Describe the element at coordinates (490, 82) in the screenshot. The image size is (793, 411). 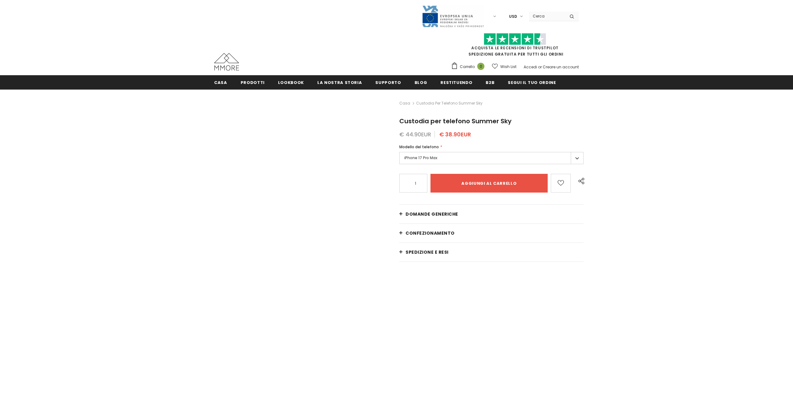
I see `a: B2B` at that location.